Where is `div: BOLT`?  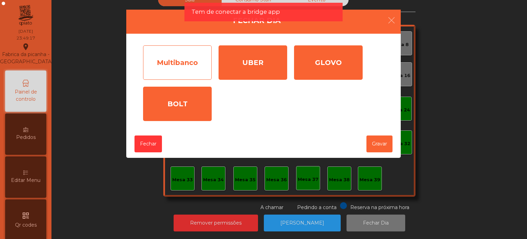
div: BOLT is located at coordinates (177, 104).